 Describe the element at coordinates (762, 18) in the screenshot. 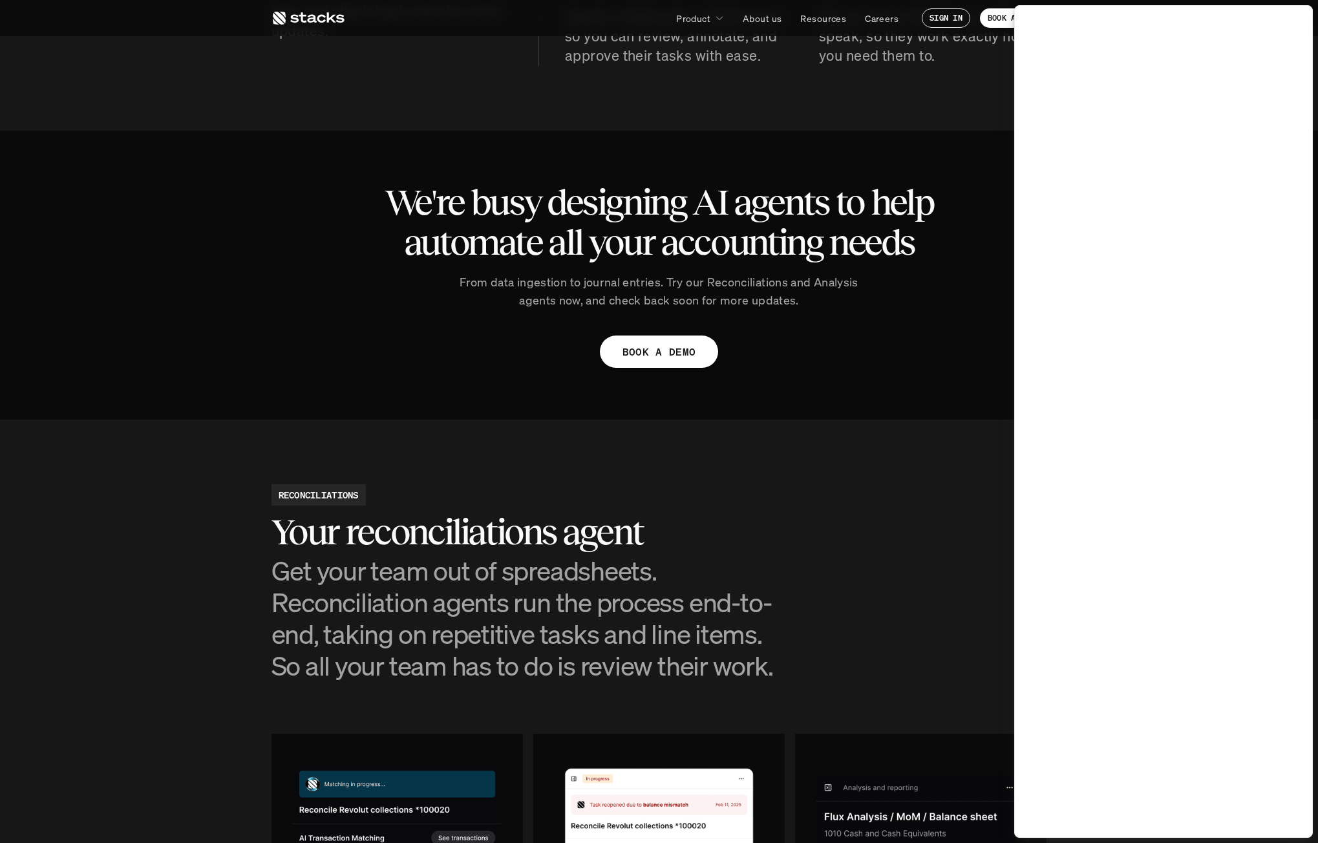

I see `a: About us` at that location.